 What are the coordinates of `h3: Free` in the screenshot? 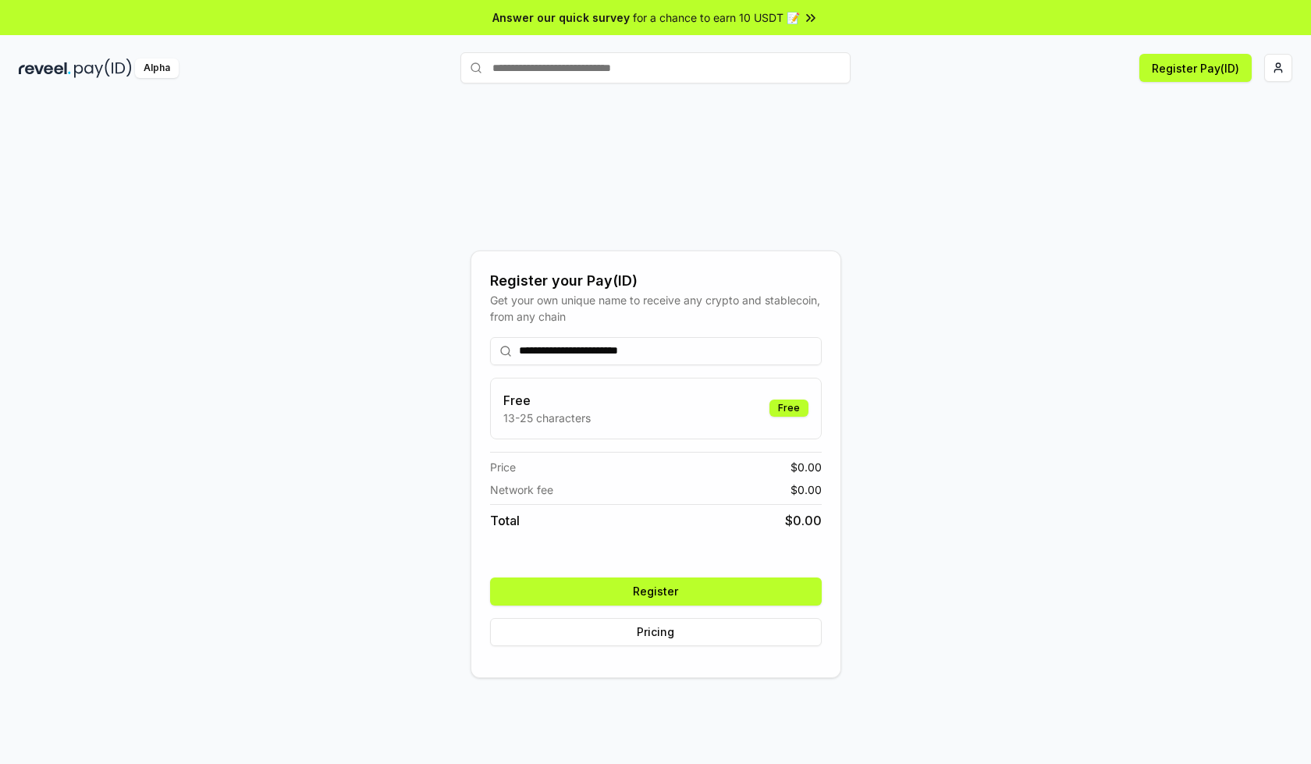 It's located at (547, 400).